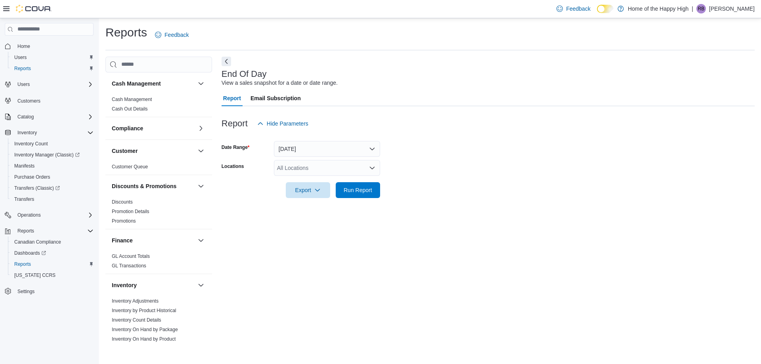 Image resolution: width=761 pixels, height=364 pixels. Describe the element at coordinates (38, 242) in the screenshot. I see `span: Canadian Compliance` at that location.